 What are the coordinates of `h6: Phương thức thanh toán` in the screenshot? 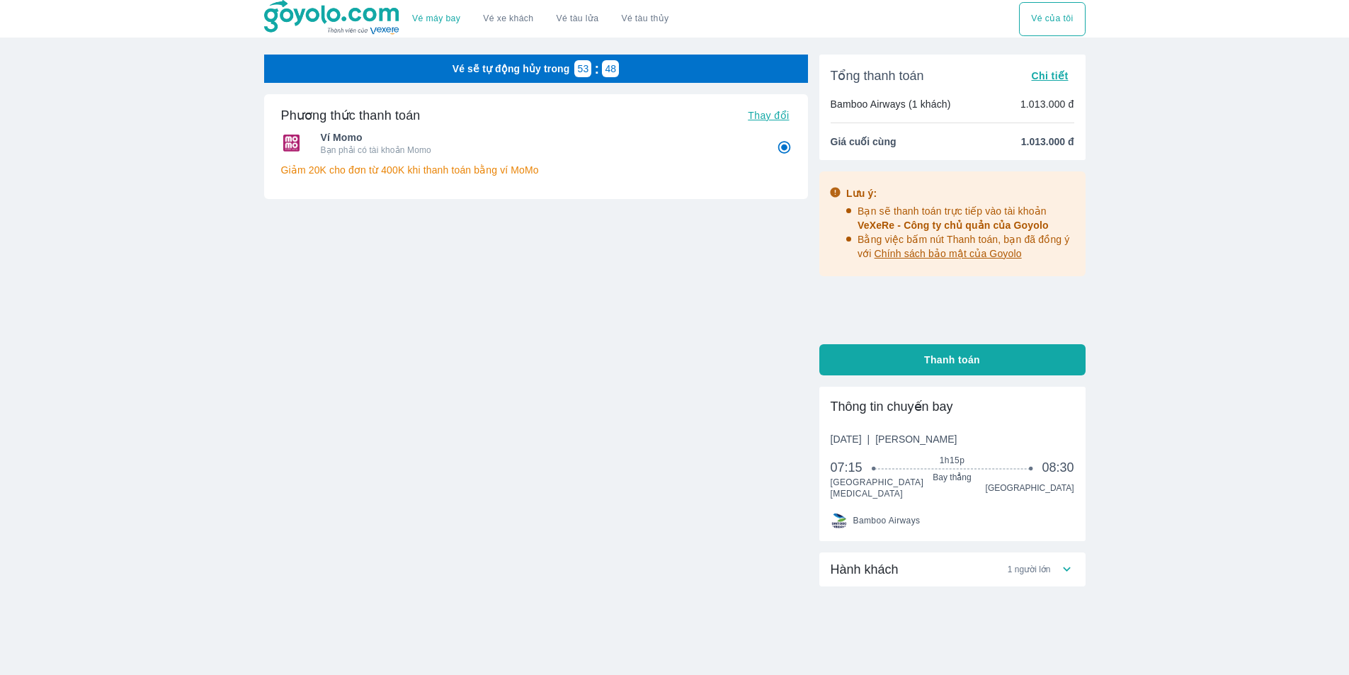 It's located at (351, 115).